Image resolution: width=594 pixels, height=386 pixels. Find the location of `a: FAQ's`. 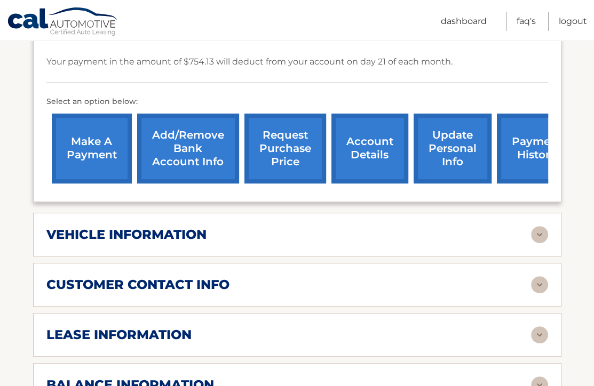

a: FAQ's is located at coordinates (526, 21).